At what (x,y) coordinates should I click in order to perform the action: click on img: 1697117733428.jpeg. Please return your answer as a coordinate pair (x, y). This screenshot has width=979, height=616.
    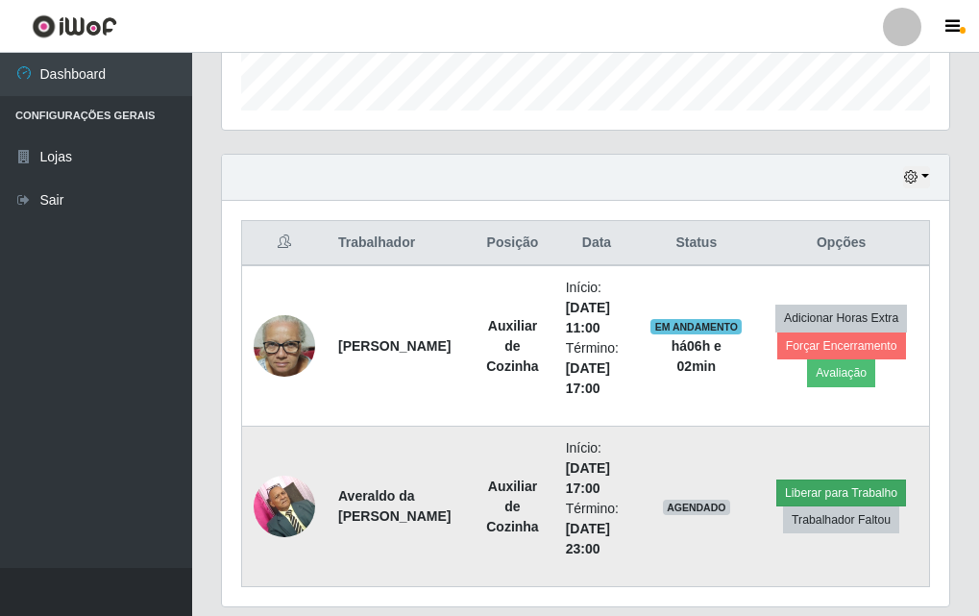
    Looking at the image, I should click on (284, 505).